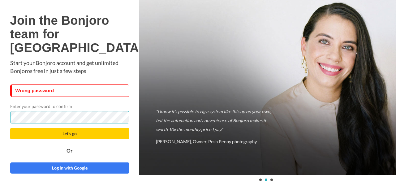 The image size is (396, 181). What do you see at coordinates (70, 34) in the screenshot?
I see `h1: Join the Bonjoro team for` at bounding box center [70, 34].